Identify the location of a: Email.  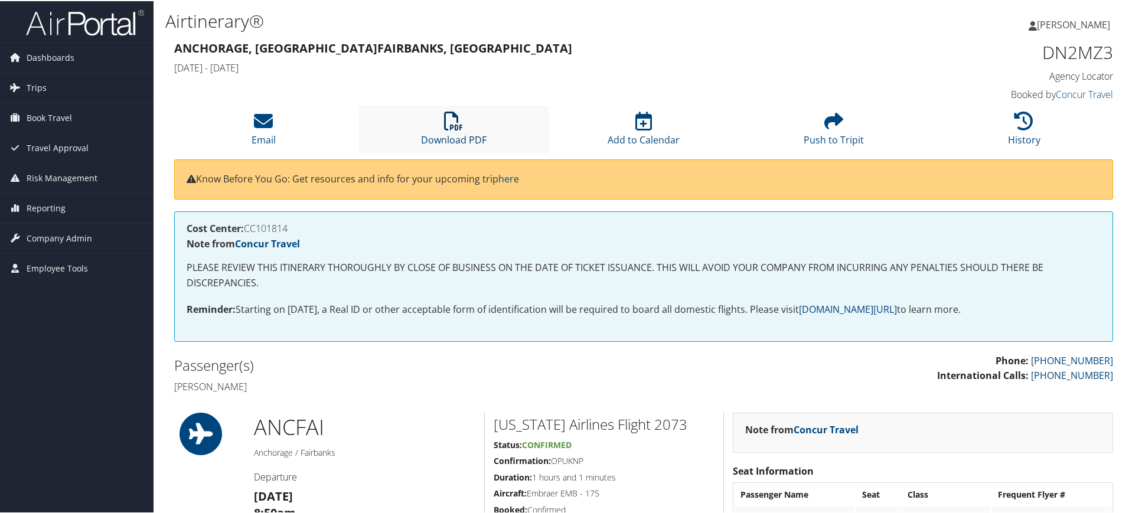
(263, 131).